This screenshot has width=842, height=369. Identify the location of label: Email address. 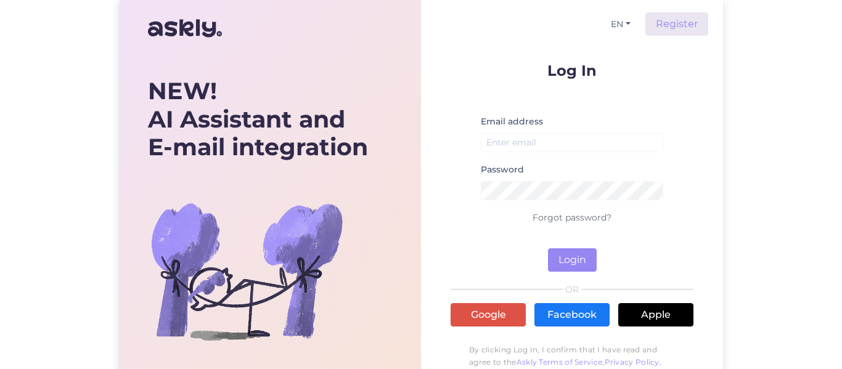
(512, 121).